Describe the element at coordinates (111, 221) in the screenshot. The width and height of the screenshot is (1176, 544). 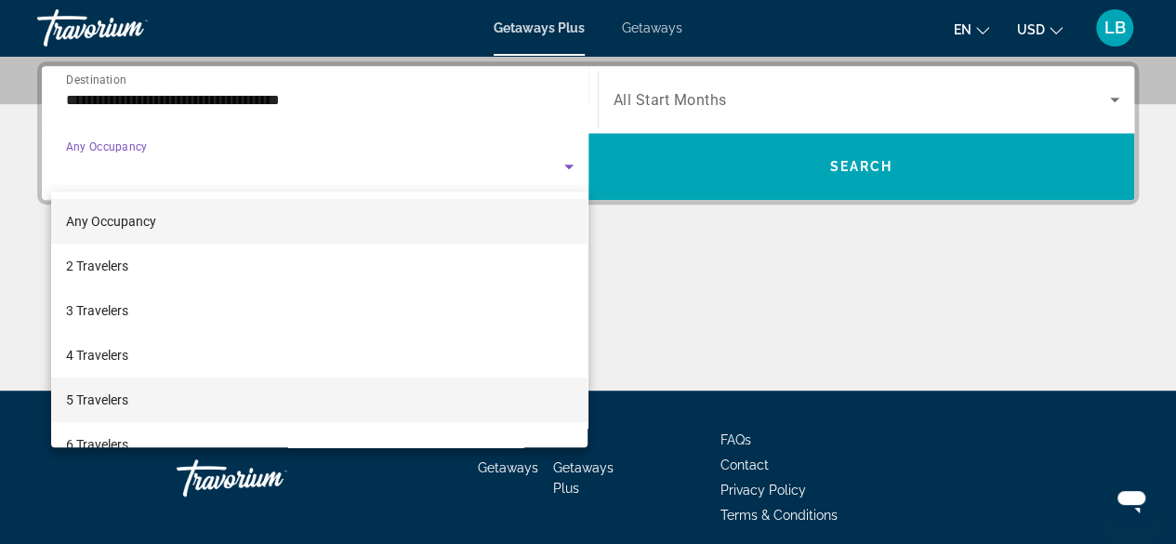
I see `span: Any Occupancy` at that location.